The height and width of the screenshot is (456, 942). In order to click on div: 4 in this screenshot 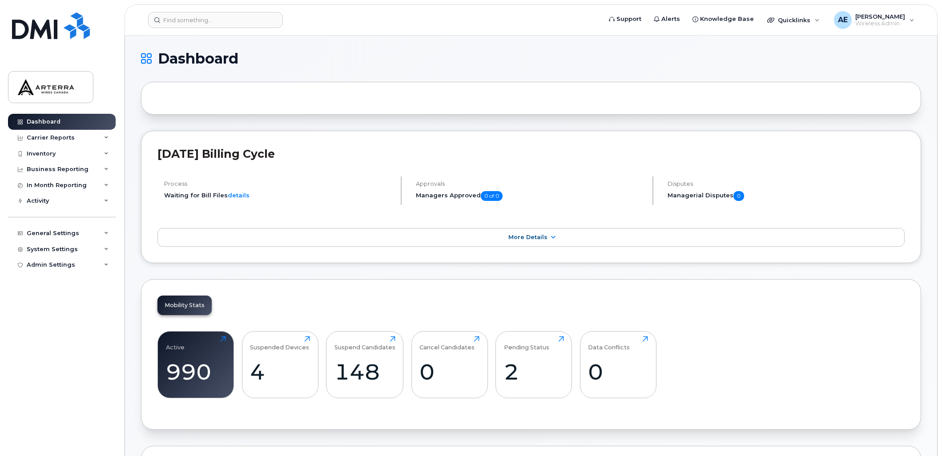, I will do `click(280, 372)`.